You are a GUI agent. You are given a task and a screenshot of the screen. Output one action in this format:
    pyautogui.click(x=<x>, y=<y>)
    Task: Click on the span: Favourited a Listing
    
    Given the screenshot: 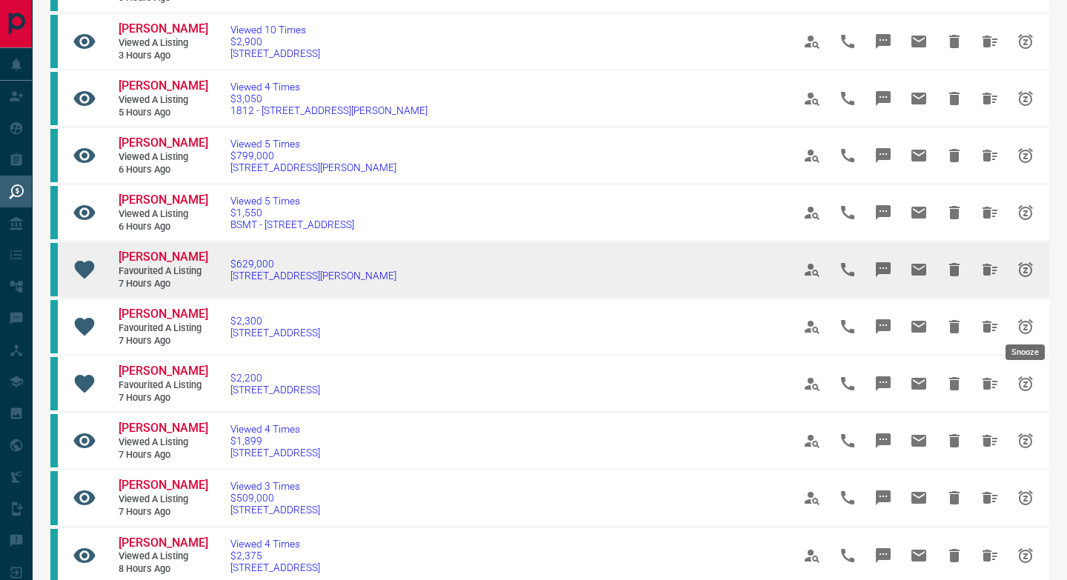 What is the action you would take?
    pyautogui.click(x=163, y=271)
    